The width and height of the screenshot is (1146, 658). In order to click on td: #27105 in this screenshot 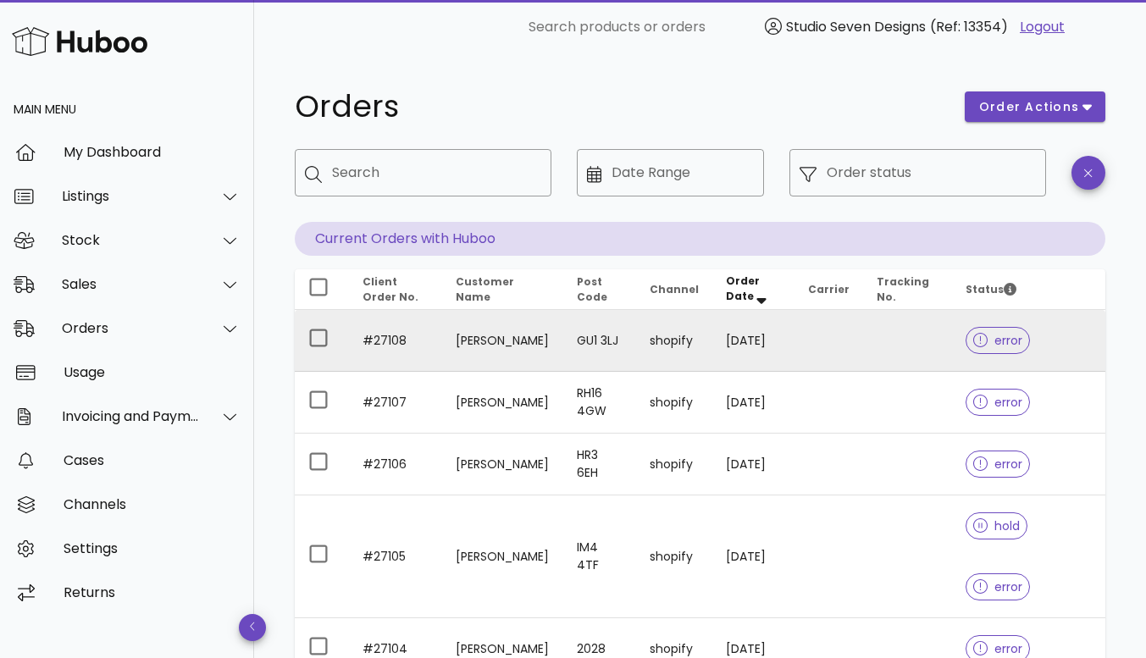, I will do `click(395, 556)`.